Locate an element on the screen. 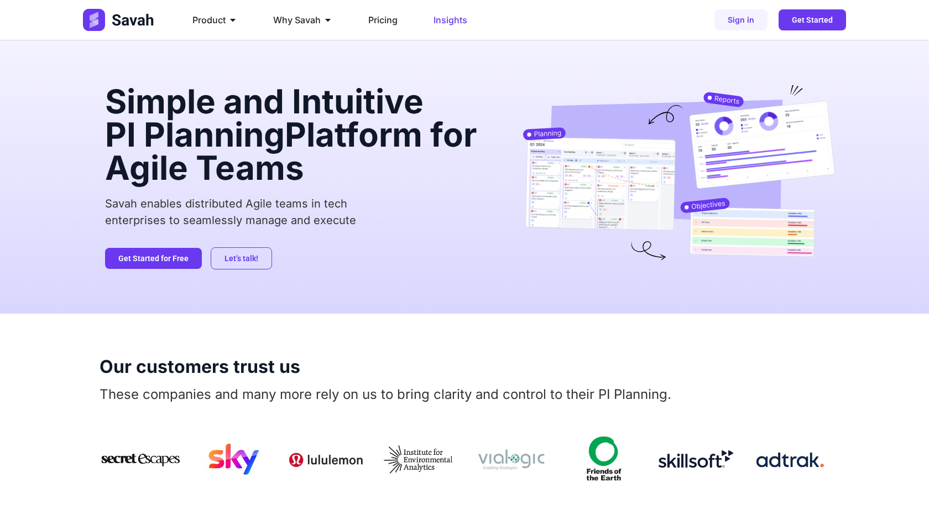  div: Menu Toggle is located at coordinates (378, 20).